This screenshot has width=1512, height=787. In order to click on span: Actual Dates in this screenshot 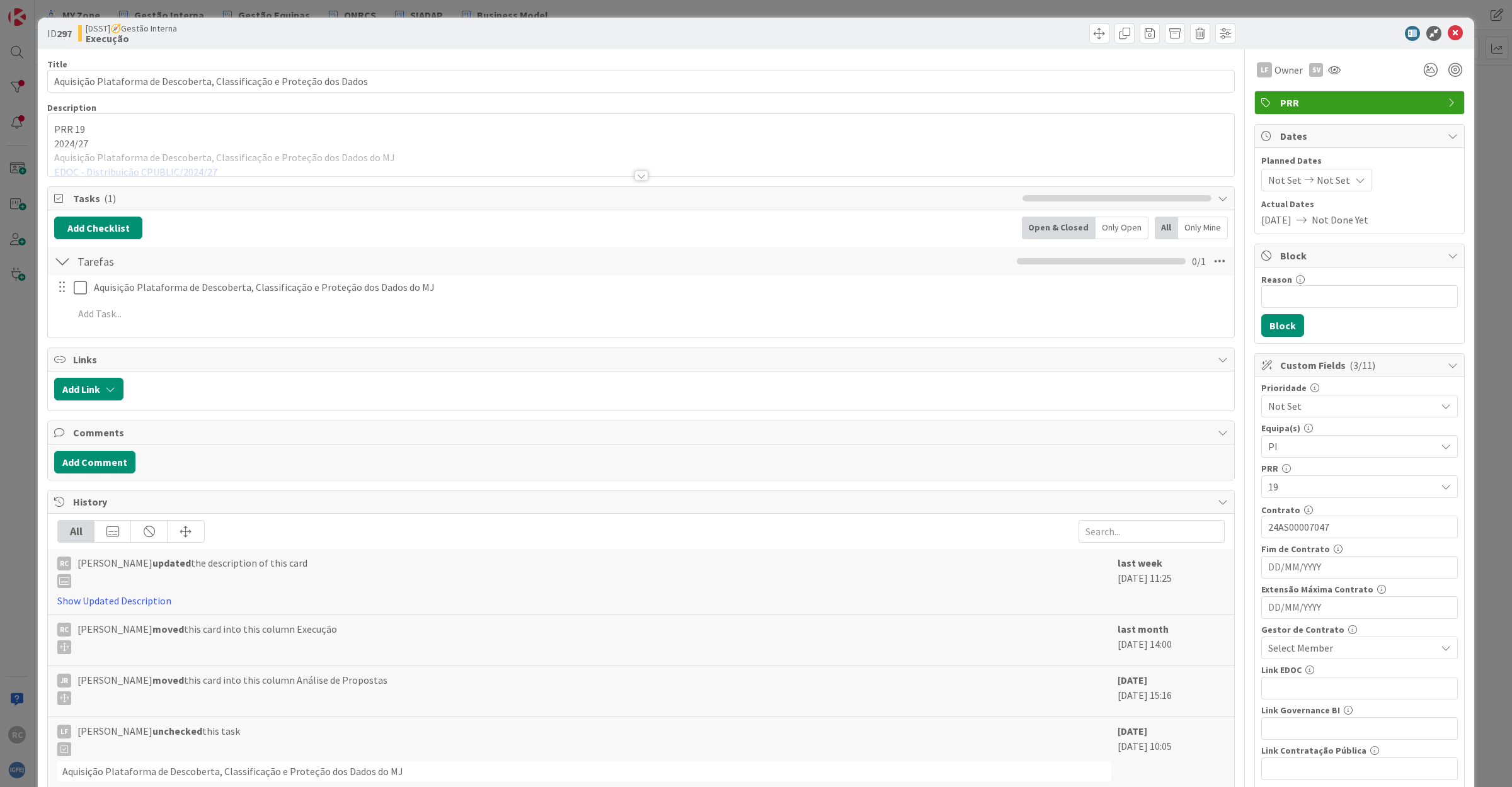, I will do `click(1360, 204)`.